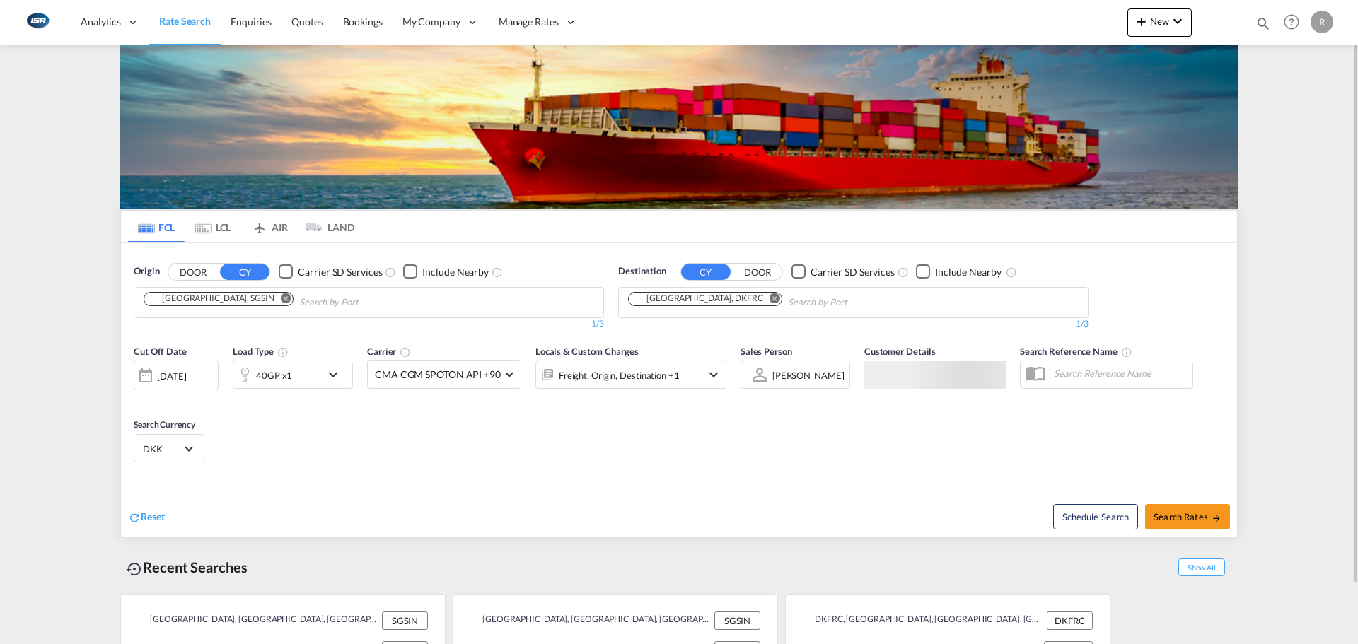  I want to click on span: Quotes, so click(307, 21).